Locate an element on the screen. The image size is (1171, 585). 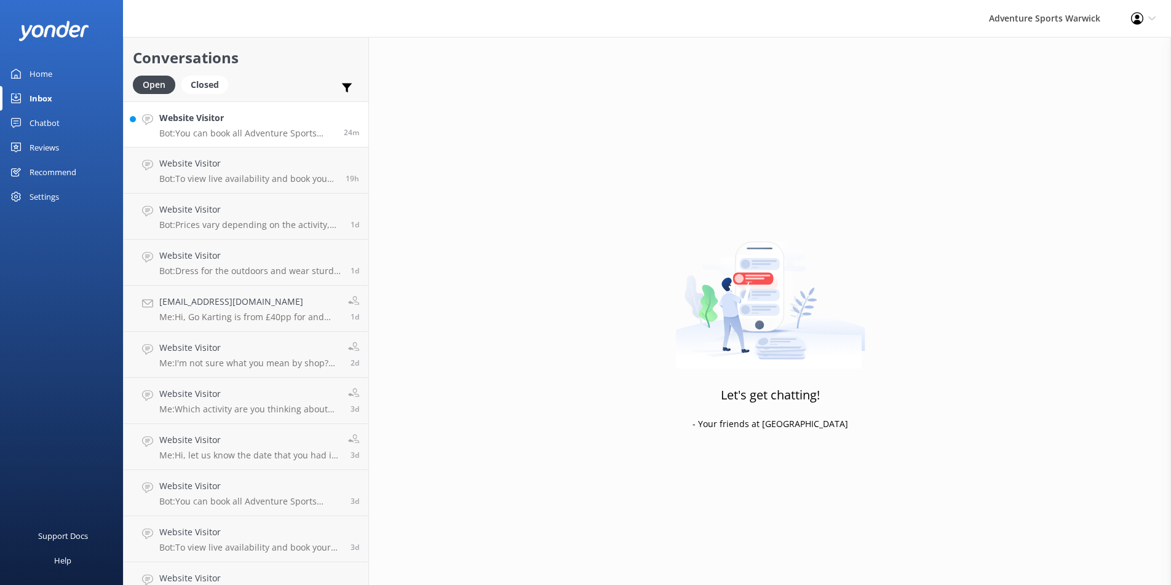
a: Website VisitorMe:Hi, let us know the date that you had in mind. We normally limit group sizes to... is located at coordinates (246, 447).